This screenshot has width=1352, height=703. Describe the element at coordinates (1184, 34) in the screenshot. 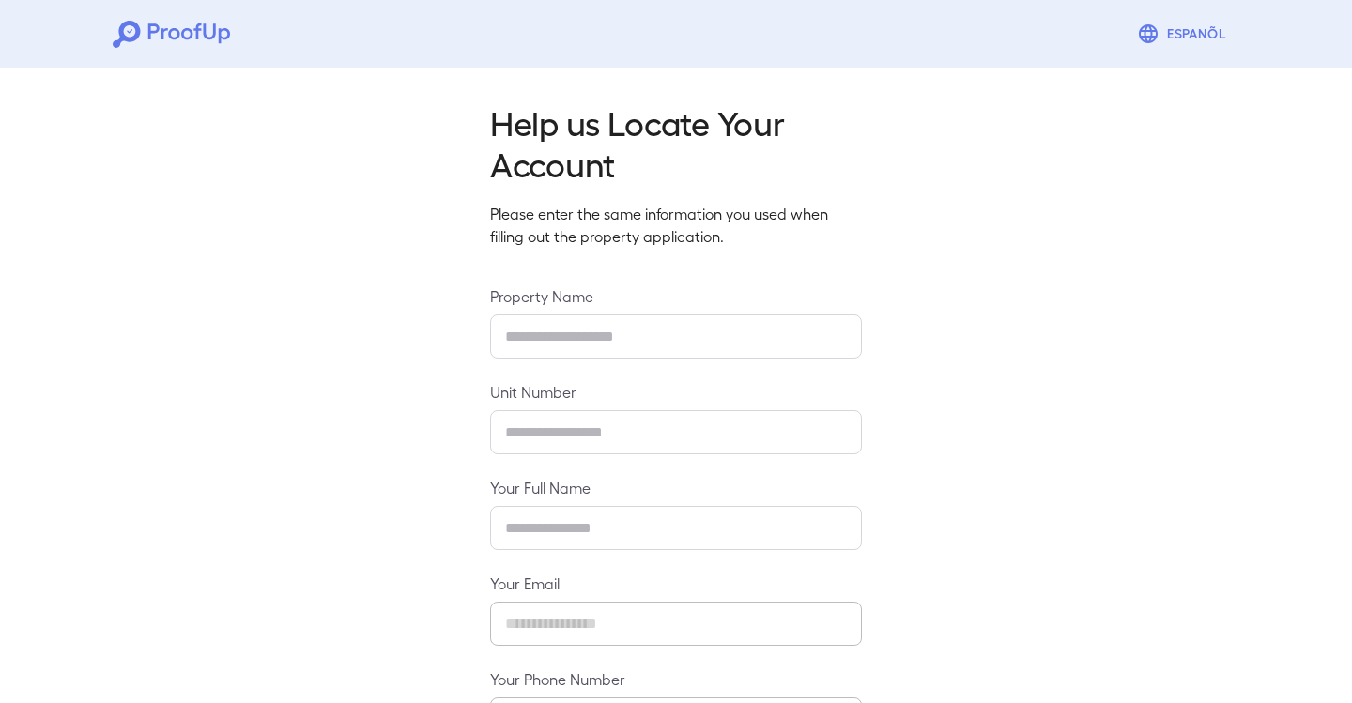

I see `button: Espanõl` at that location.